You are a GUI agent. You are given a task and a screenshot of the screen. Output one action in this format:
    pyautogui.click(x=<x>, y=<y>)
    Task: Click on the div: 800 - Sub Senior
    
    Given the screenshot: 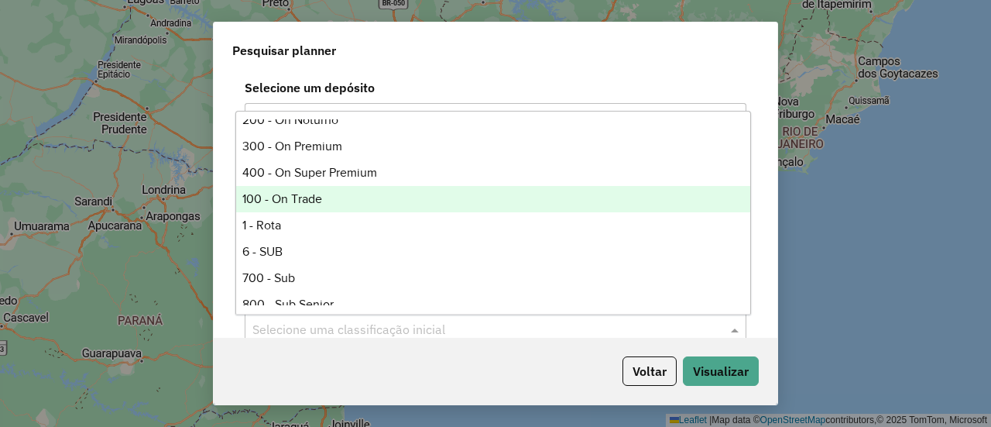 What is the action you would take?
    pyautogui.click(x=493, y=304)
    